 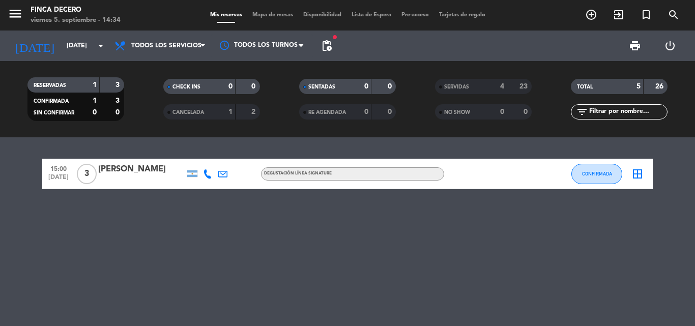 What do you see at coordinates (660, 86) in the screenshot?
I see `strong: 26` at bounding box center [660, 86].